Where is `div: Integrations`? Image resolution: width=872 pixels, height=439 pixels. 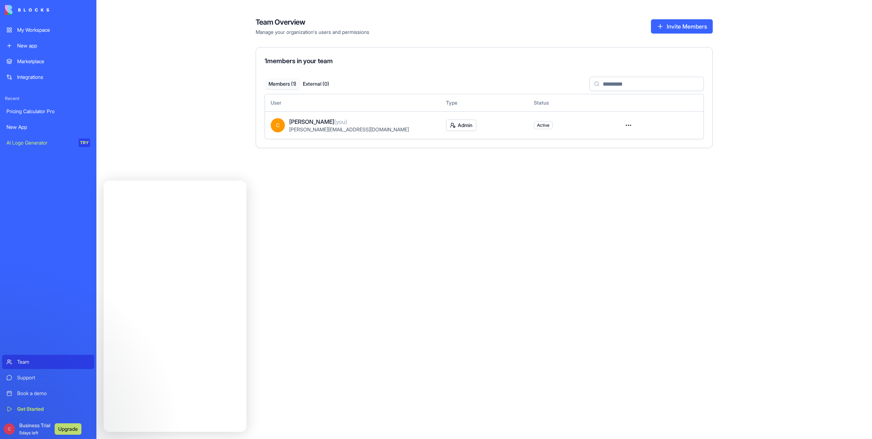
div: Integrations is located at coordinates (54, 77).